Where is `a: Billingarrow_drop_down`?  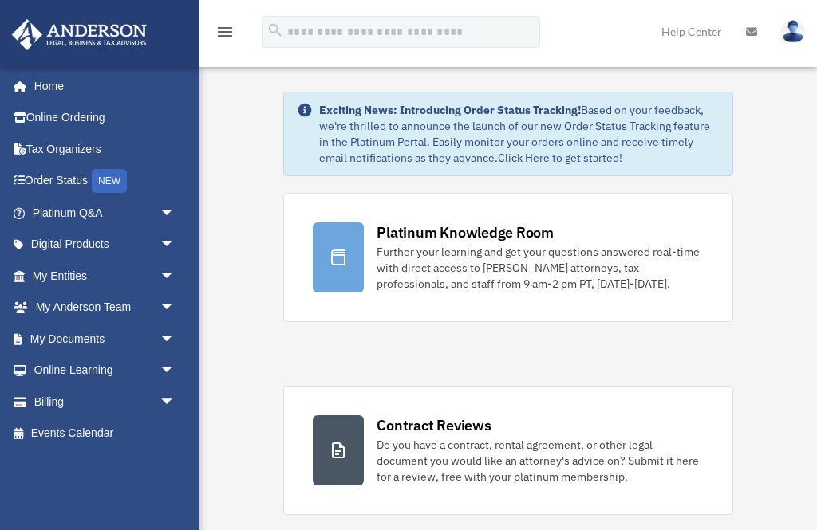 a: Billingarrow_drop_down is located at coordinates (105, 402).